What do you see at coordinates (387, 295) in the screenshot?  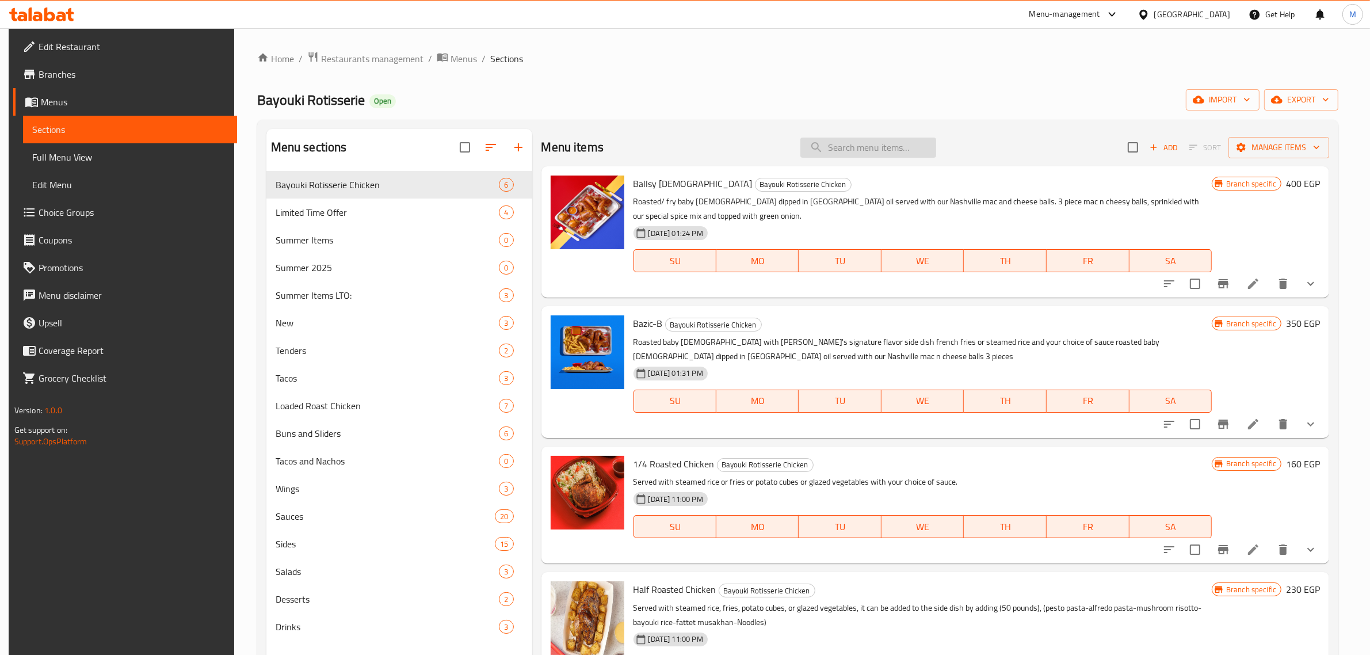 I see `span: Summer Items LTO:` at bounding box center [387, 295].